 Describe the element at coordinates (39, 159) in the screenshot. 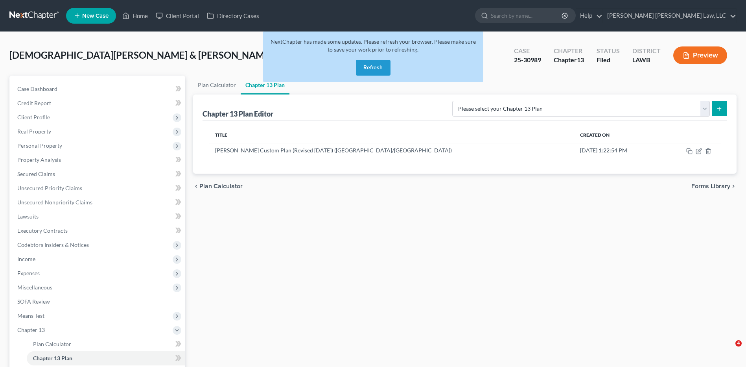

I see `span: Property Analysis` at that location.